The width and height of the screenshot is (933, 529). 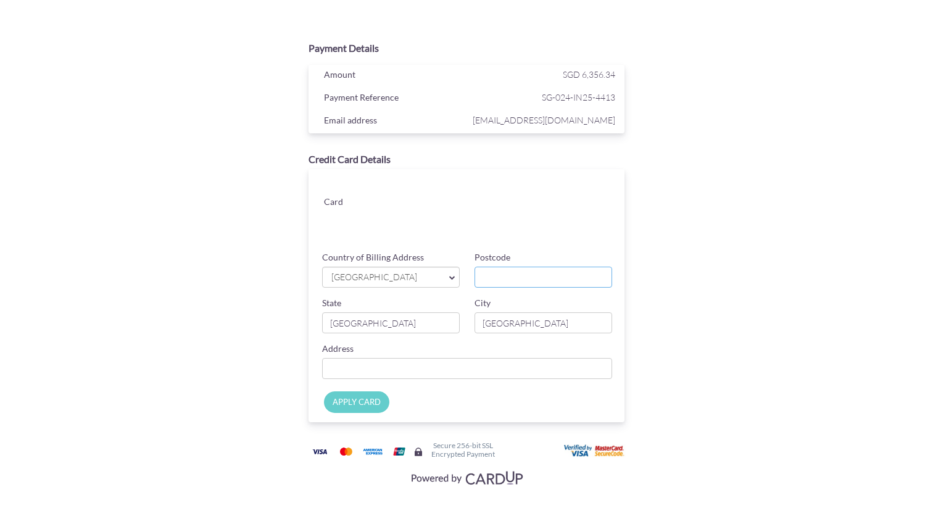 I want to click on img: User card, so click(x=595, y=451).